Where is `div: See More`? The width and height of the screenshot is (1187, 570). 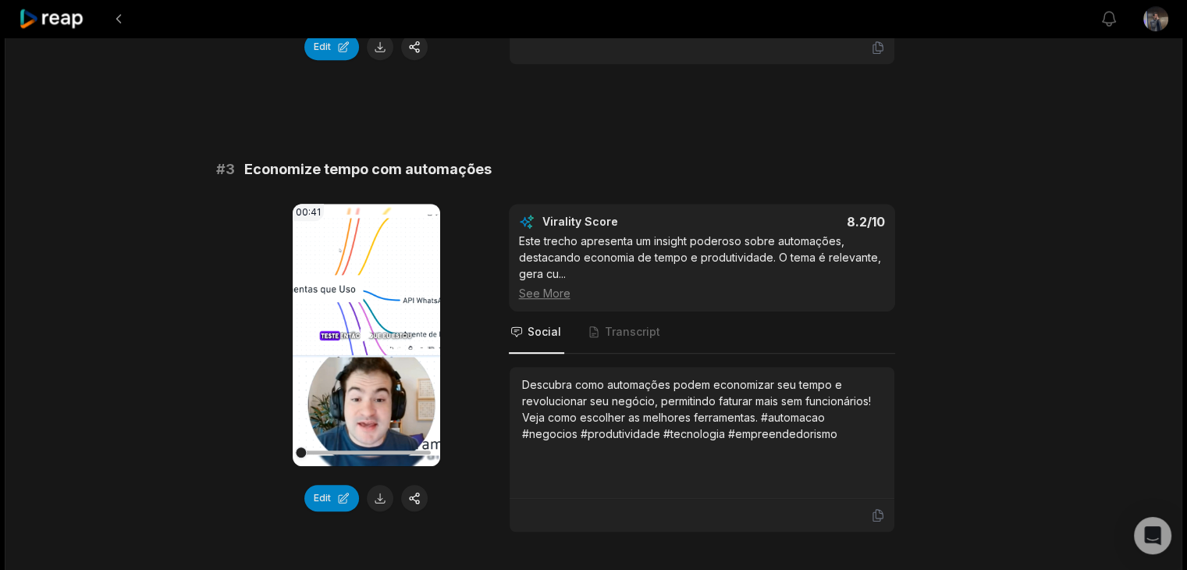
div: See More is located at coordinates (702, 293).